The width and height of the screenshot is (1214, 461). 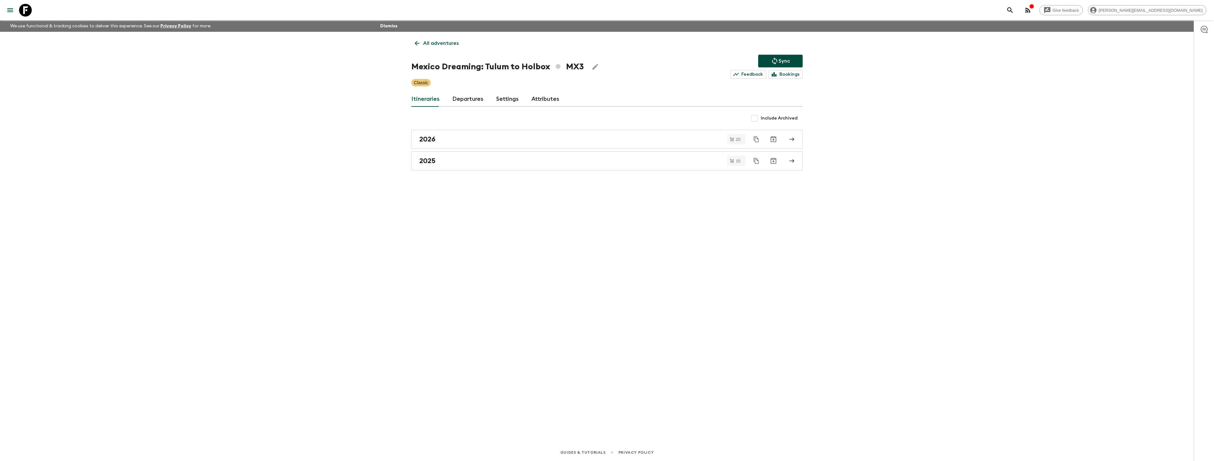 I want to click on h1: Mexico Dreaming: Tulum to Holbox MX3, so click(x=498, y=67).